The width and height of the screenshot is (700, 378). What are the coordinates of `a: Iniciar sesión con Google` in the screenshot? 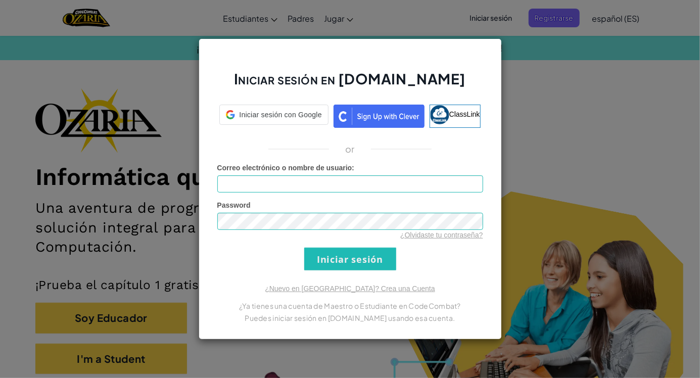 It's located at (274, 116).